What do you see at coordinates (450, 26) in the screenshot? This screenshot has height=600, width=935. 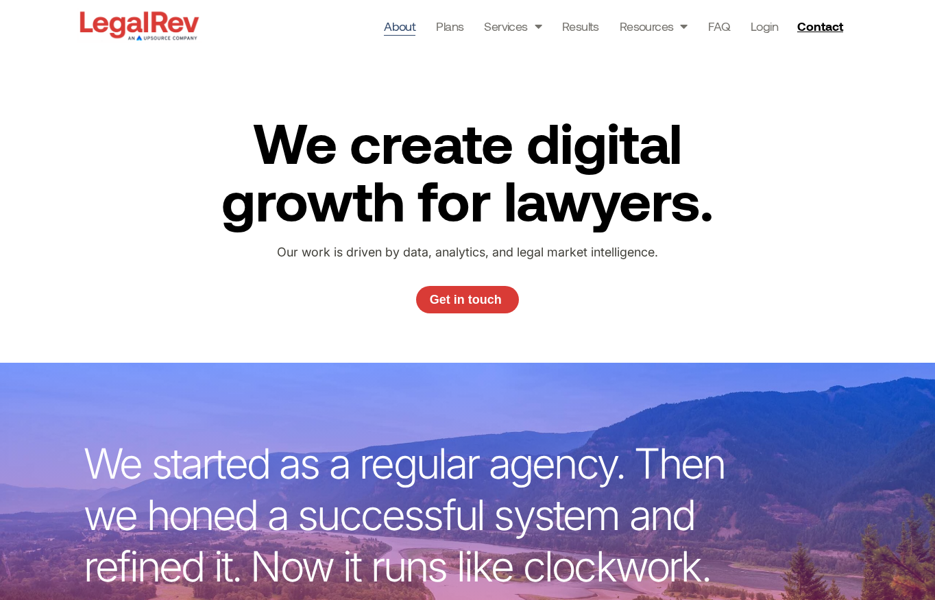 I see `a: Plans` at bounding box center [450, 26].